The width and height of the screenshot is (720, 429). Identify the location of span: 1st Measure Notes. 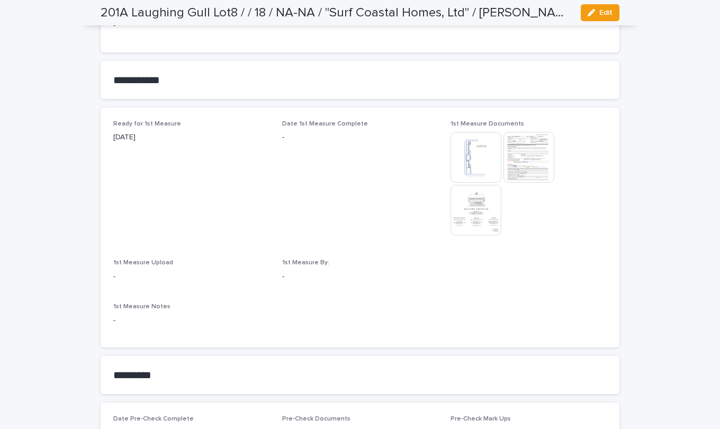
(142, 307).